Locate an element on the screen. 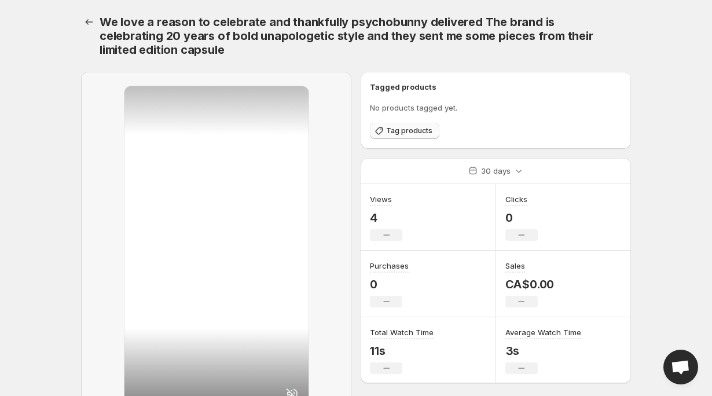  button: Settings is located at coordinates (89, 22).